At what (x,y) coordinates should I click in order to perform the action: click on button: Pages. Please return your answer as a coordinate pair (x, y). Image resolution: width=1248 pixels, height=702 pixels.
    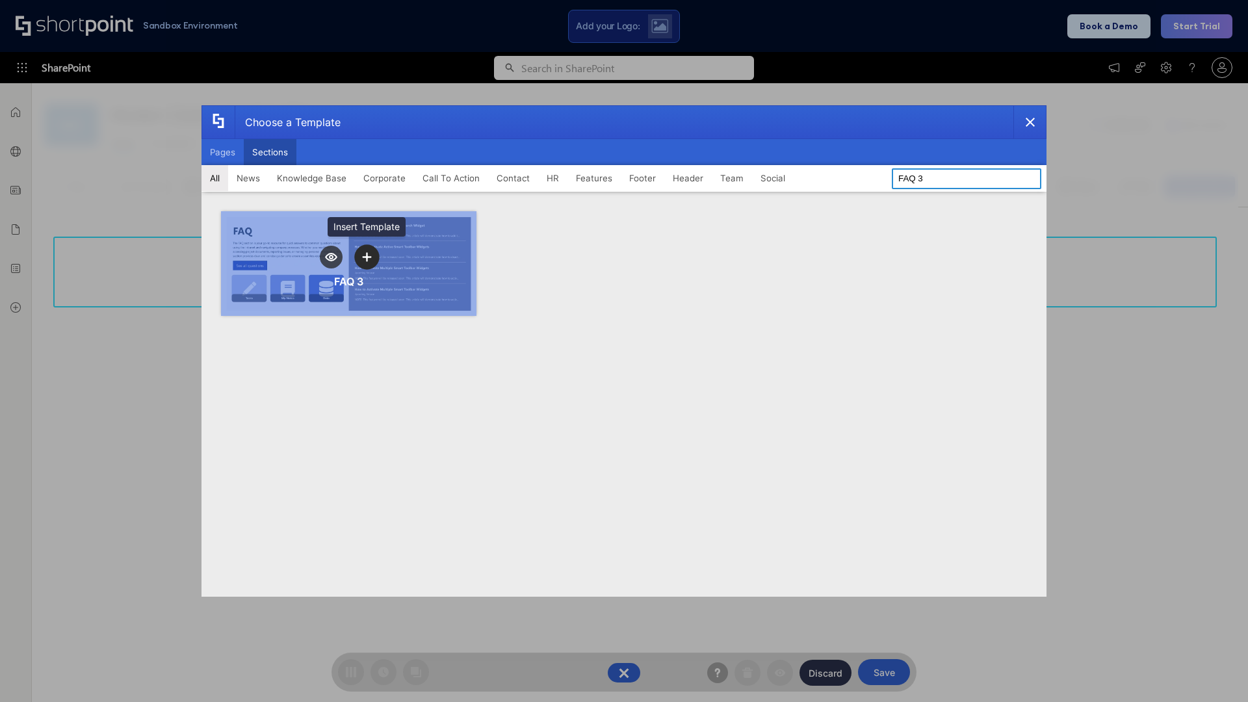
    Looking at the image, I should click on (222, 152).